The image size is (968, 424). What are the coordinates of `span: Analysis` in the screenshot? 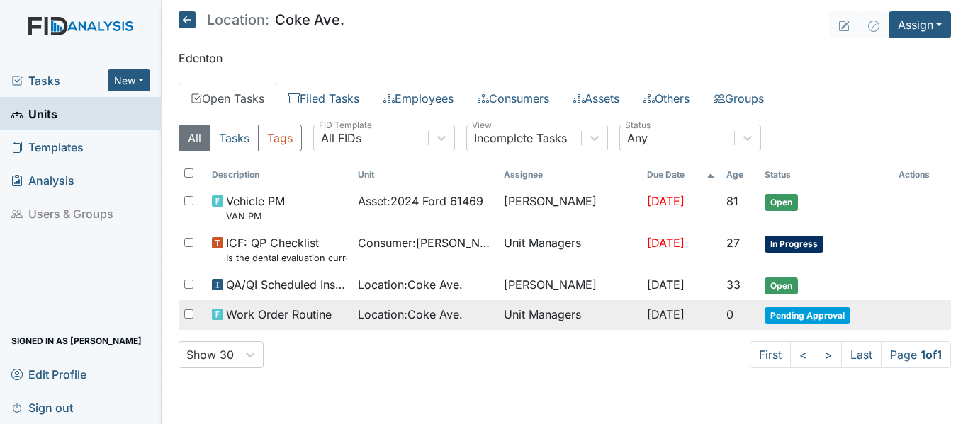 It's located at (43, 180).